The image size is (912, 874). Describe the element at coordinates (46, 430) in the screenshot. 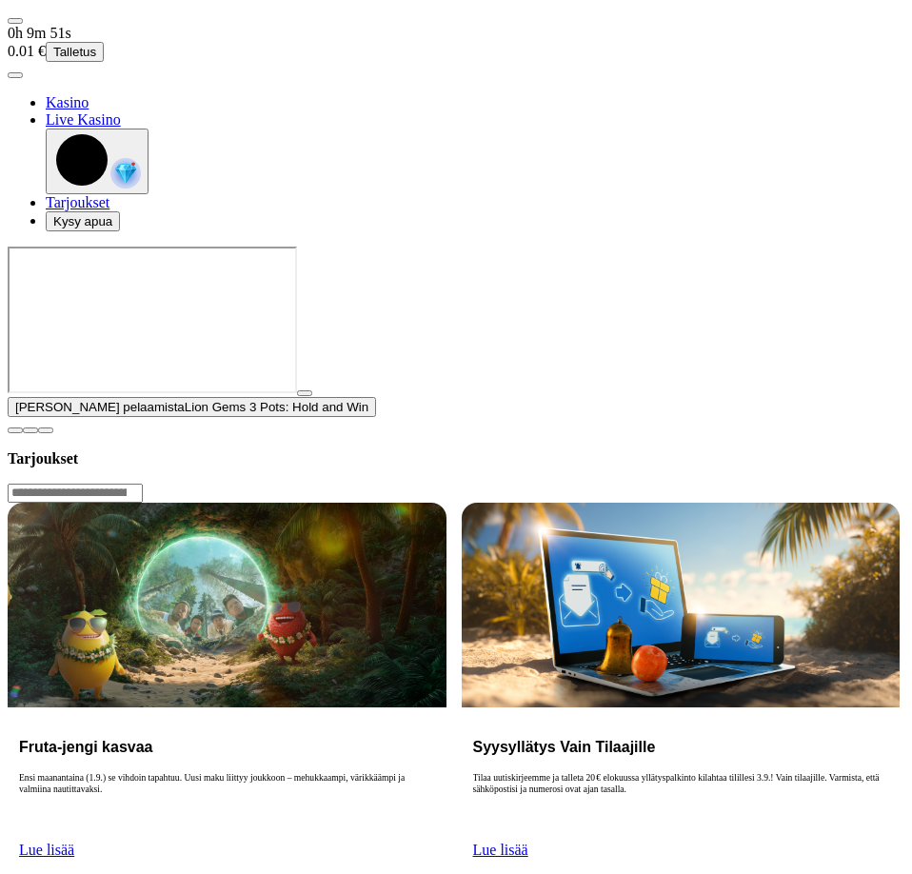

I see `button: fullscreen icon` at that location.